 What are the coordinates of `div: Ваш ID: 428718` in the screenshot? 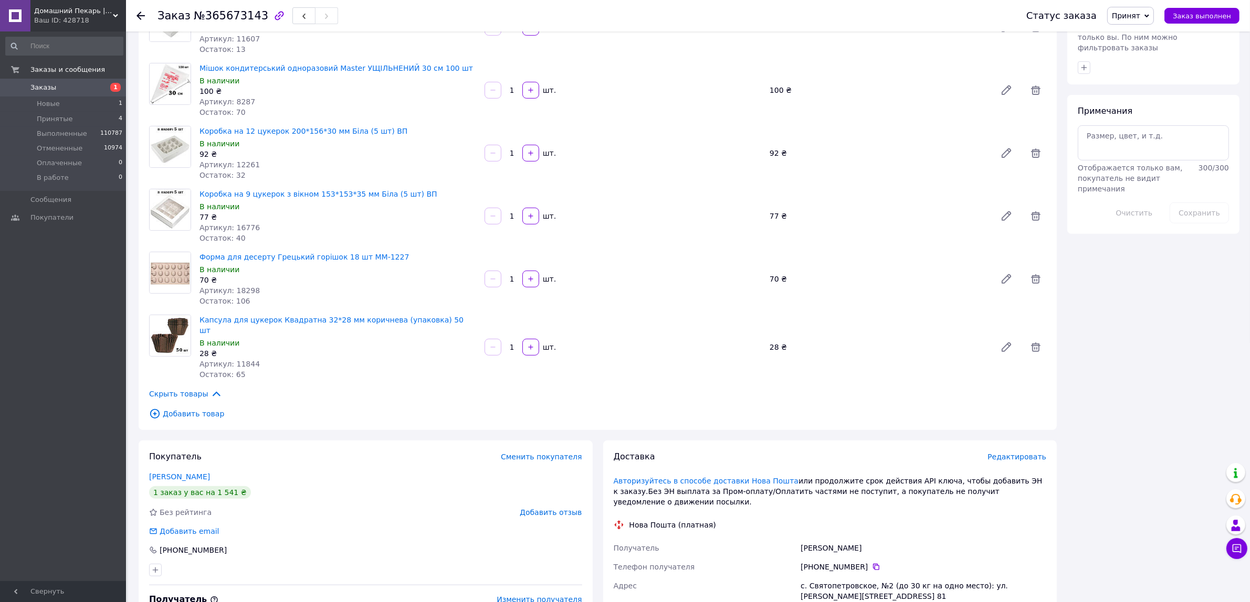 It's located at (80, 20).